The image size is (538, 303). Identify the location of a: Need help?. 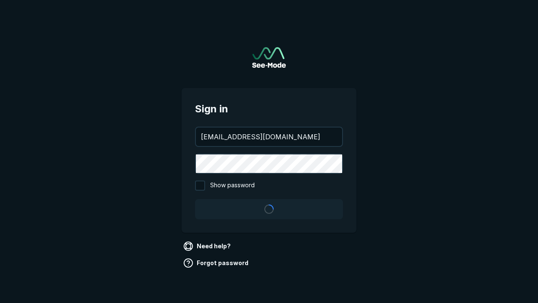
(208, 246).